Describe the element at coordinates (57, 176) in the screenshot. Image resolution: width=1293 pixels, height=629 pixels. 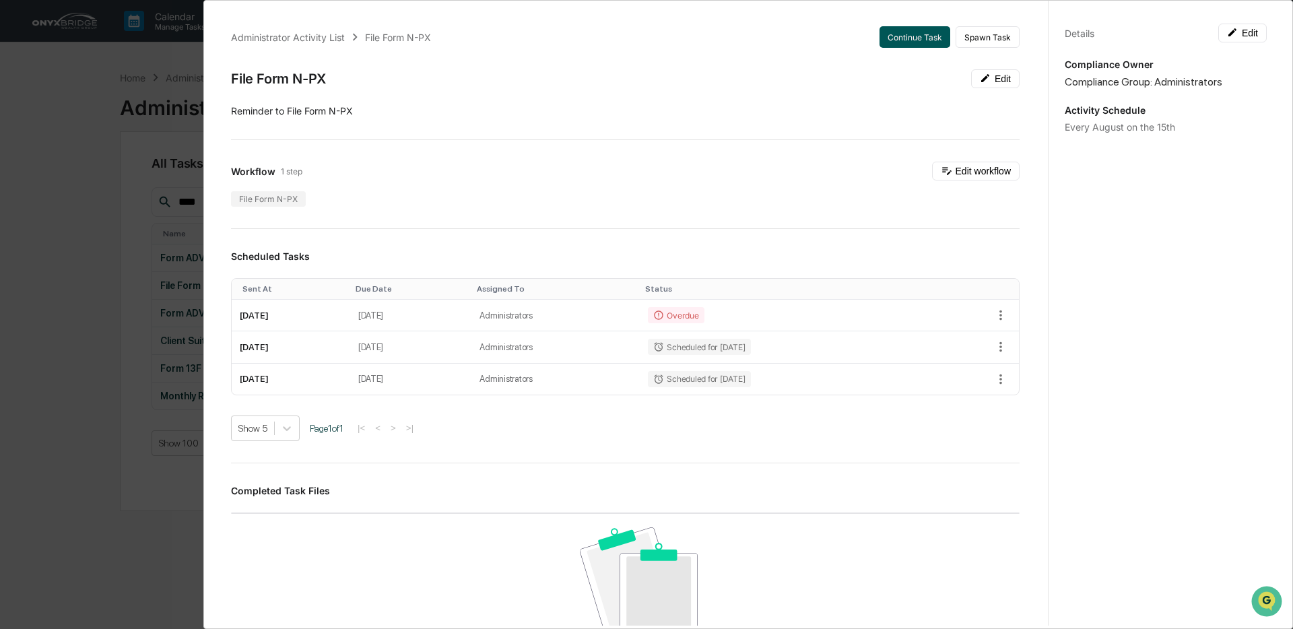
I see `span: Preclearance` at that location.